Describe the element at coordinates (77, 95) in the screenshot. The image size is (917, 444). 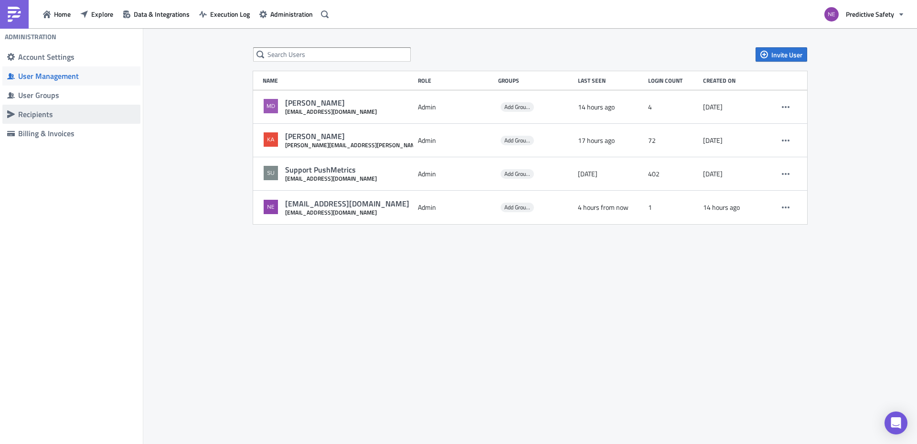
I see `div: User Groups` at that location.